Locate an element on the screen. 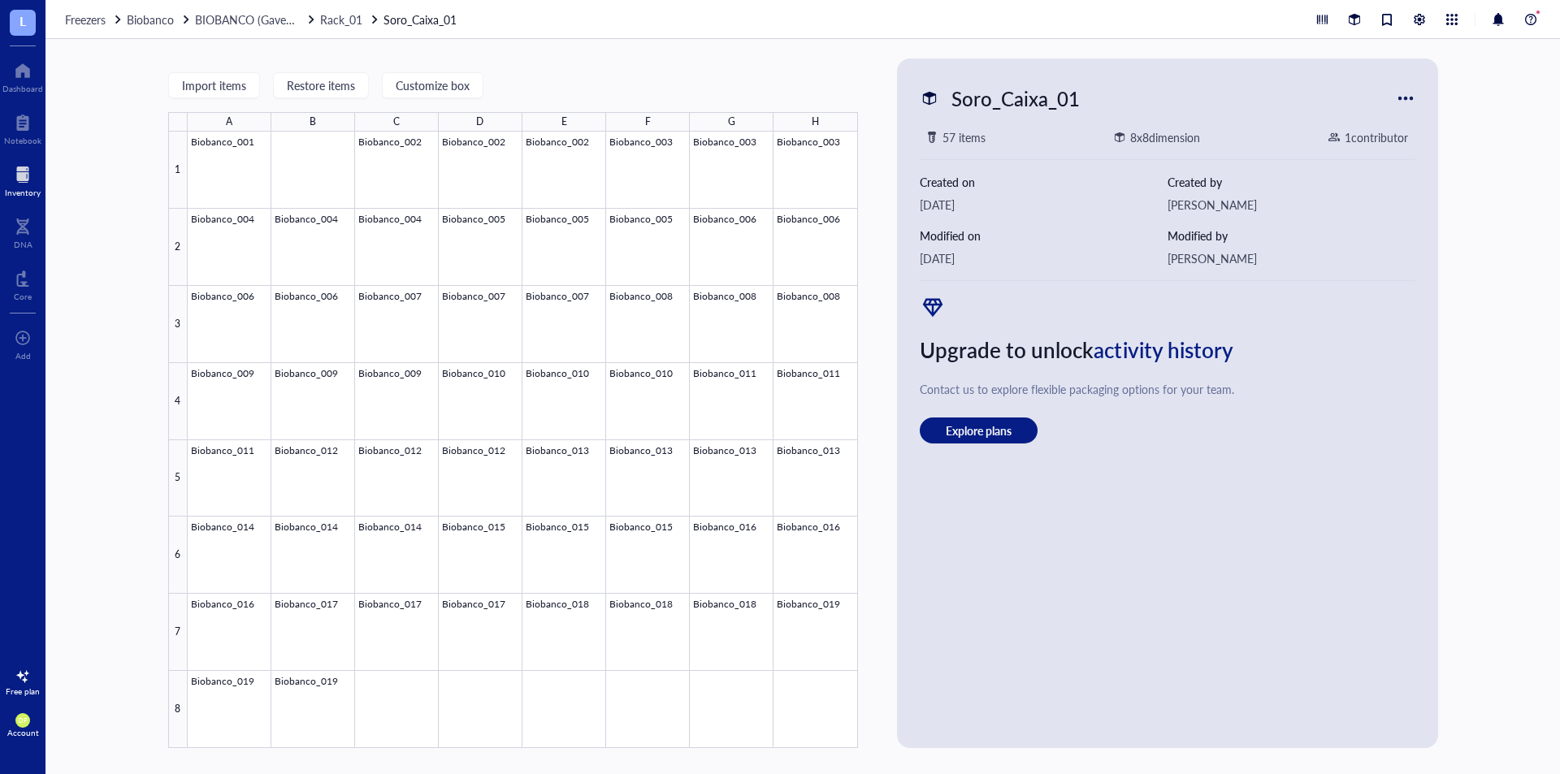 The image size is (1560, 774). div: 1 is located at coordinates (178, 170).